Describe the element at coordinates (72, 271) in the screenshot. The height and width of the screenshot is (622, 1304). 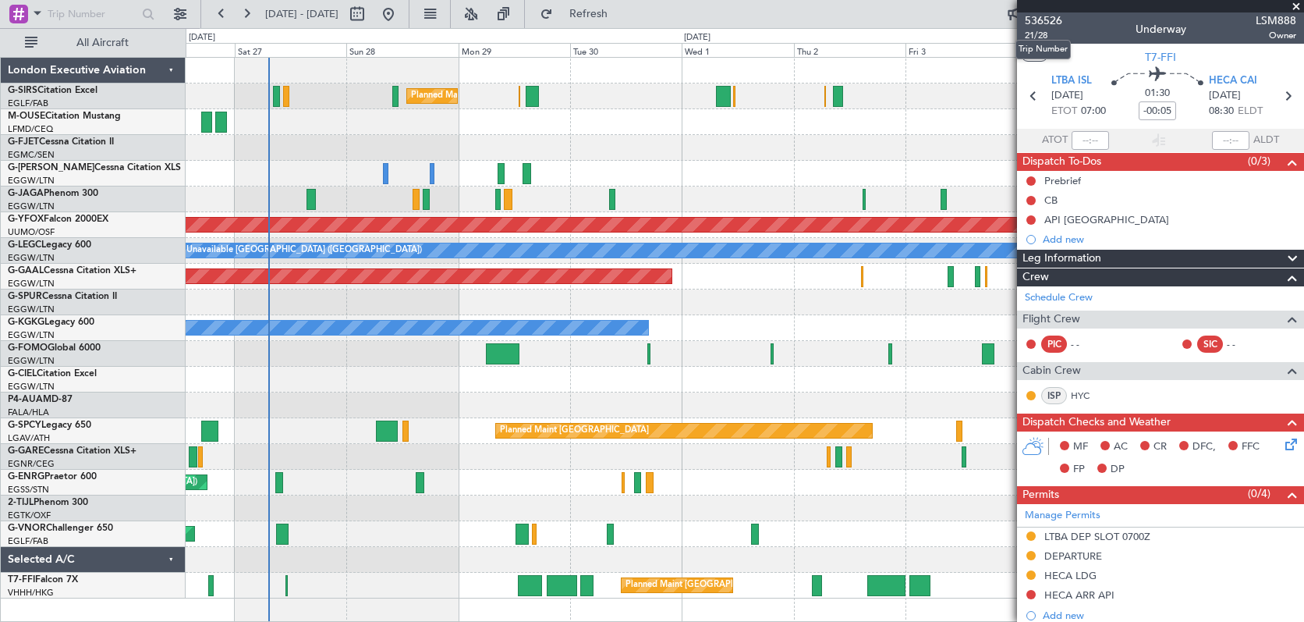
I see `a: G-GAALCessna Citation XLS+` at that location.